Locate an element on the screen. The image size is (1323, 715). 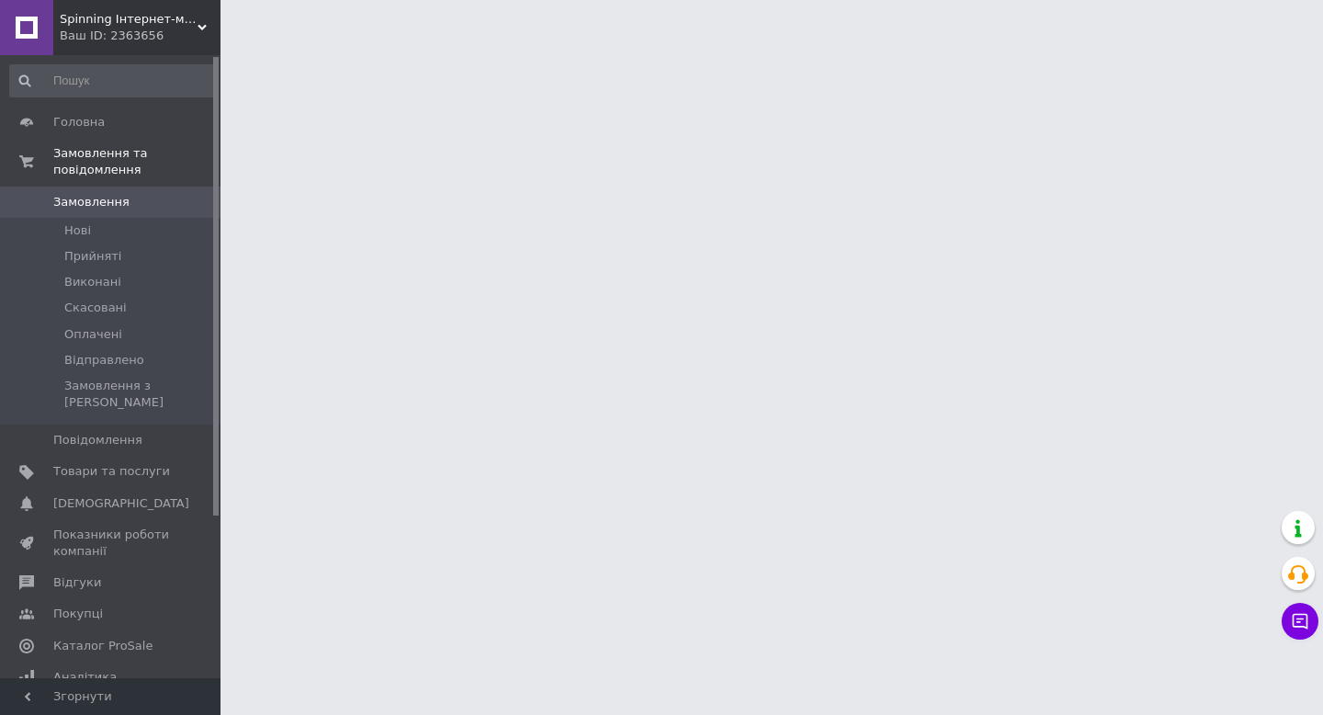
span: Покупці is located at coordinates (78, 614).